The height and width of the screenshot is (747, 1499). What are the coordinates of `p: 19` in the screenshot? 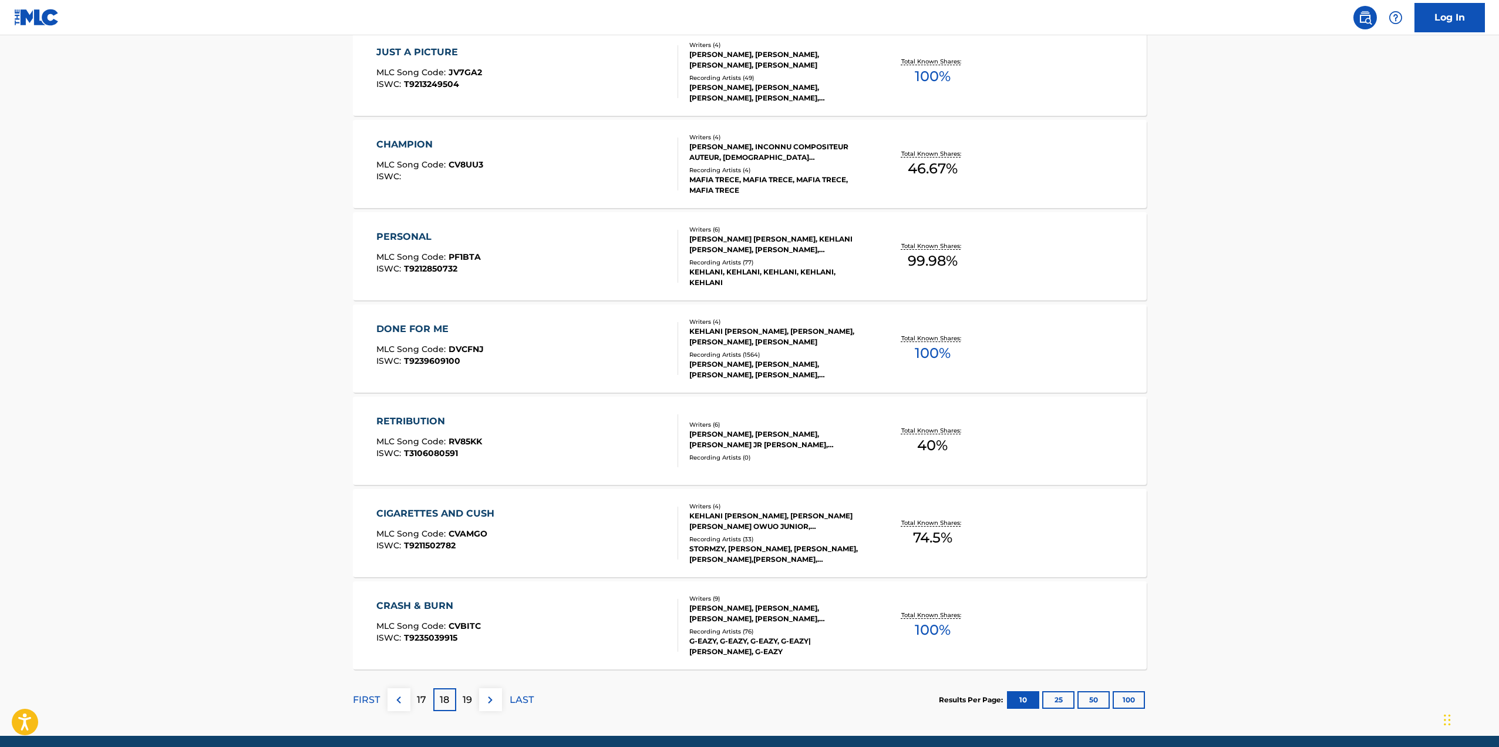 It's located at (468, 700).